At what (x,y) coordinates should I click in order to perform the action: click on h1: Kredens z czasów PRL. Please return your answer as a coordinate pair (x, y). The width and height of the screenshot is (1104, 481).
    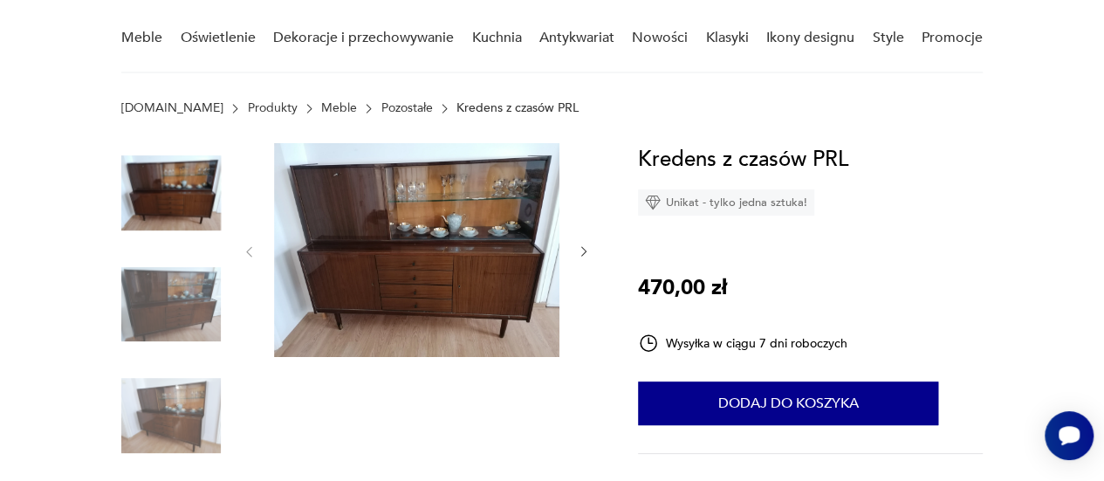
    Looking at the image, I should click on (742, 160).